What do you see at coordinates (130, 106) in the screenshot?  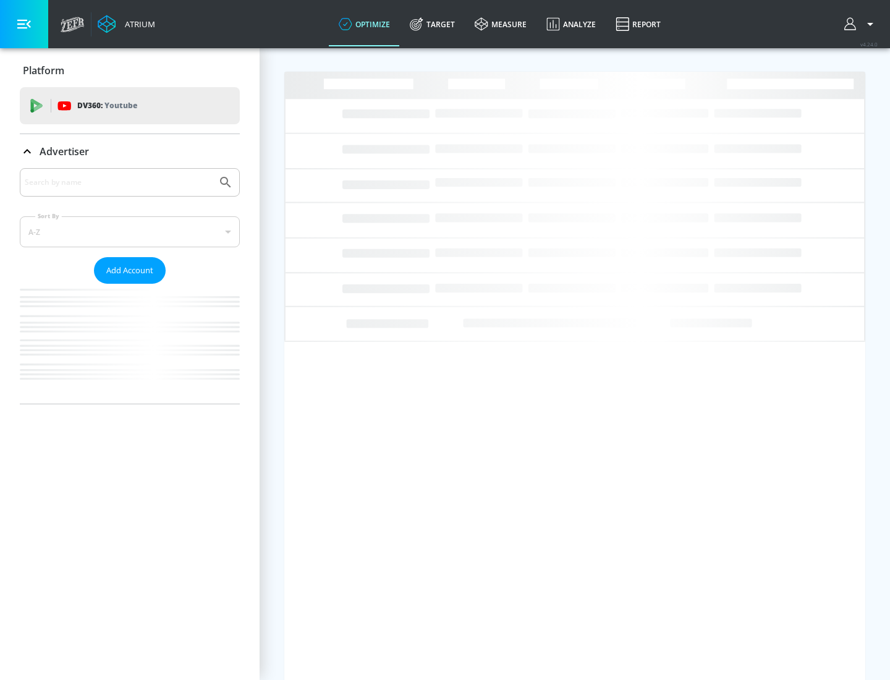 I see `div: DV360: Youtube` at bounding box center [130, 106].